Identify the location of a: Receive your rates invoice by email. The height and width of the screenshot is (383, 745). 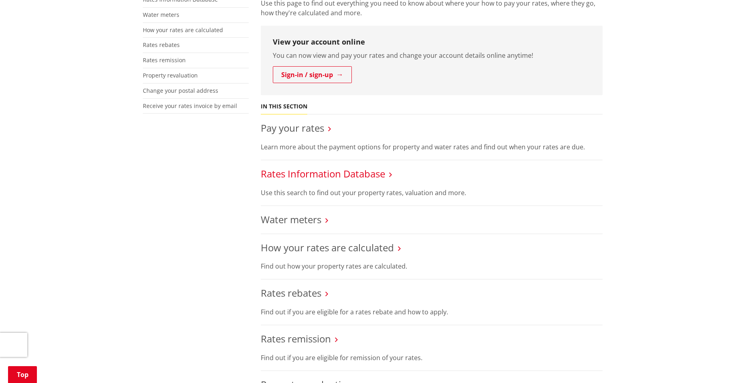
(190, 106).